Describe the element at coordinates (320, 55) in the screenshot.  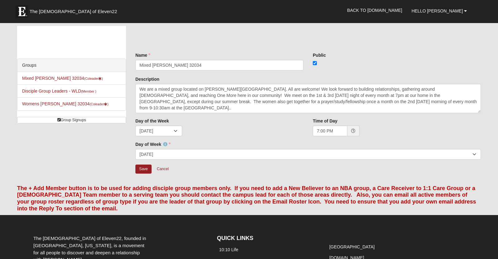
I see `label: Public` at that location.